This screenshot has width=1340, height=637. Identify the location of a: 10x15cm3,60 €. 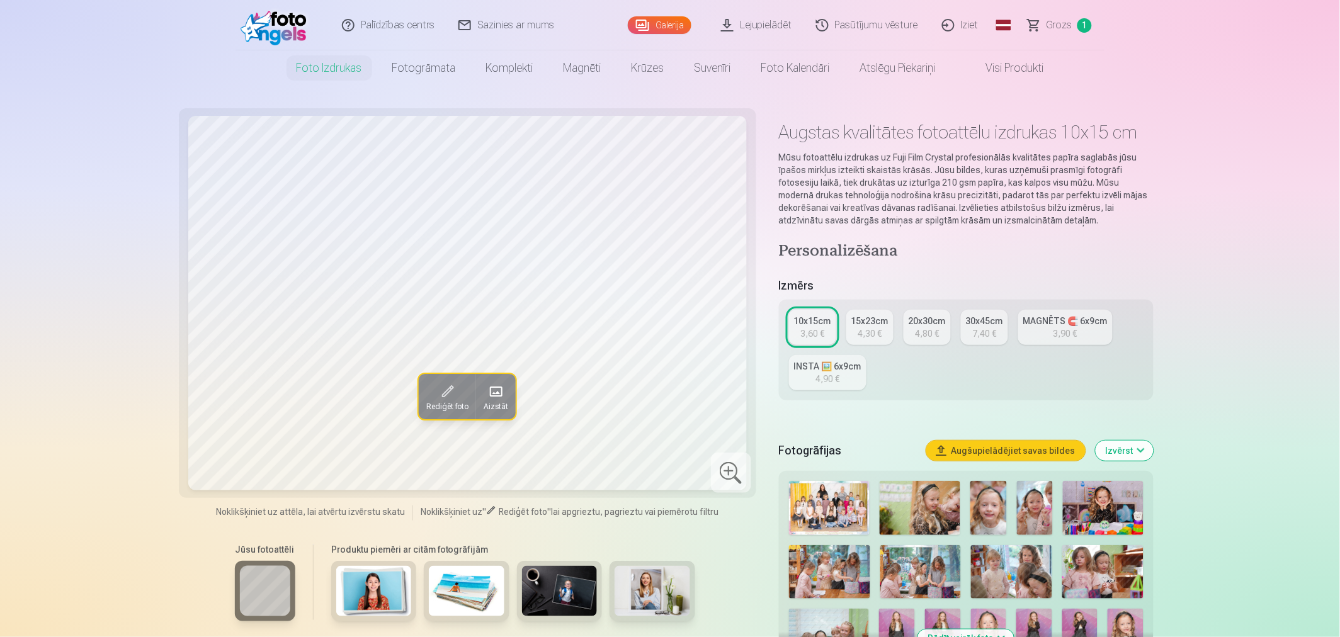
(812, 327).